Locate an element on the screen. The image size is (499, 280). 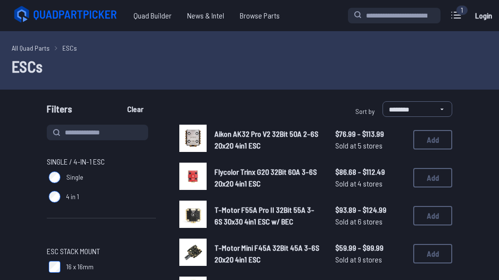
span: T-Motor F55A Pro II 32Bit 55A 3-6S 30x30 4in1 ESC w/ BEC is located at coordinates (264, 215).